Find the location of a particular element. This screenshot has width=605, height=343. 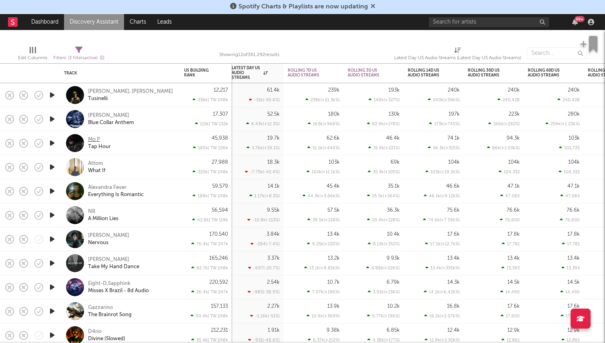

div: 173k ( +745 % ) is located at coordinates (444, 124).